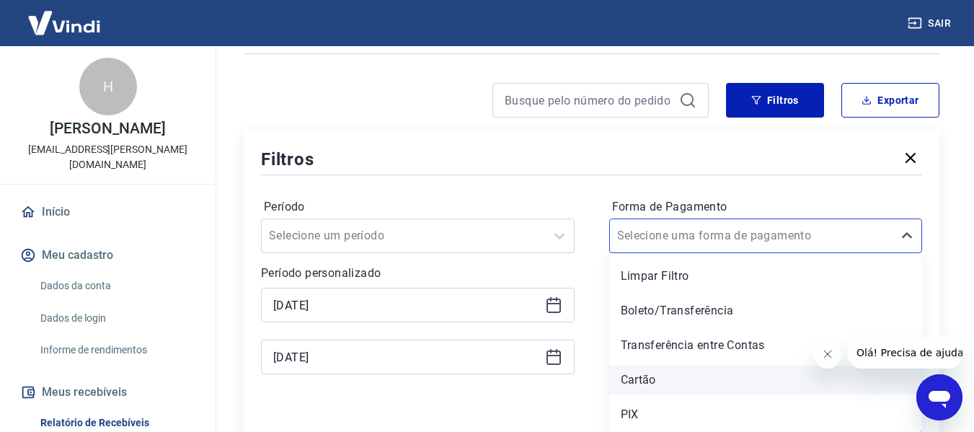 The height and width of the screenshot is (432, 974). Describe the element at coordinates (406, 305) in the screenshot. I see `input: Data inicial` at that location.